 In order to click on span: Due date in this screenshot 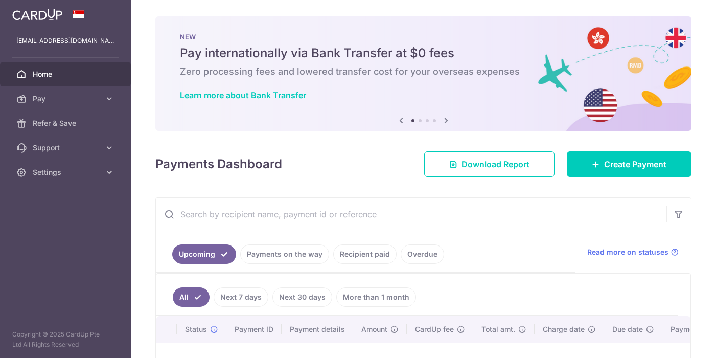, I will do `click(628, 329)`.